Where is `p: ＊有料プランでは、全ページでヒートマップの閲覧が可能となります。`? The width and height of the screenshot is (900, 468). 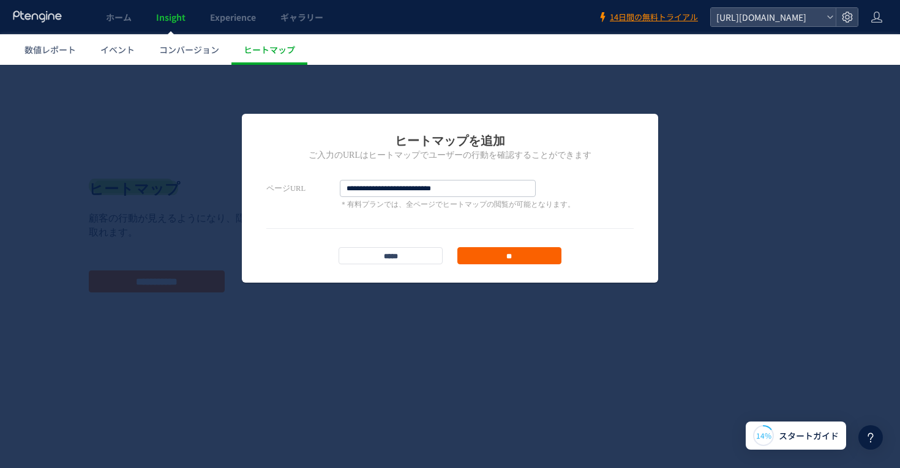 p: ＊有料プランでは、全ページでヒートマップの閲覧が可能となります。 is located at coordinates (457, 140).